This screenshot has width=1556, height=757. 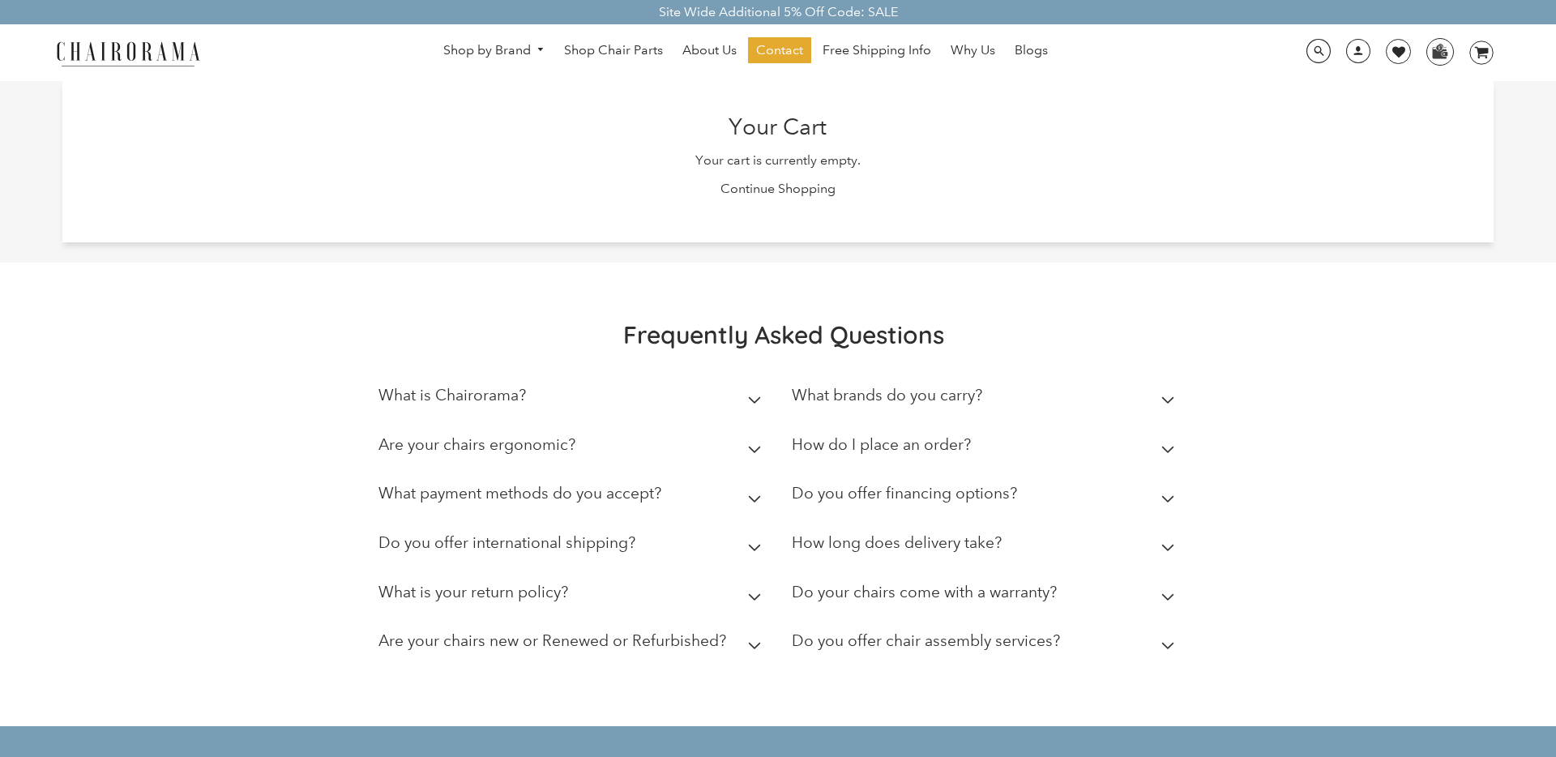 What do you see at coordinates (507, 542) in the screenshot?
I see `h2: Do you offer international shipping?` at bounding box center [507, 542].